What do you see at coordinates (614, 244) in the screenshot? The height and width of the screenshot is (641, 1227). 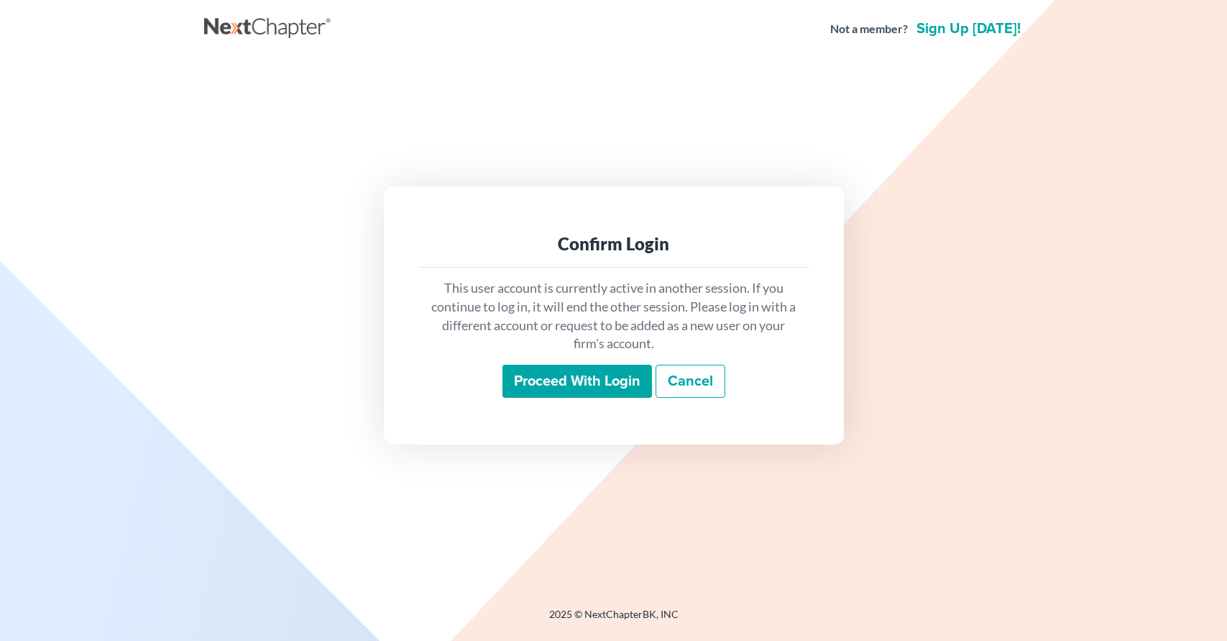 I see `div: Confirm Login` at bounding box center [614, 244].